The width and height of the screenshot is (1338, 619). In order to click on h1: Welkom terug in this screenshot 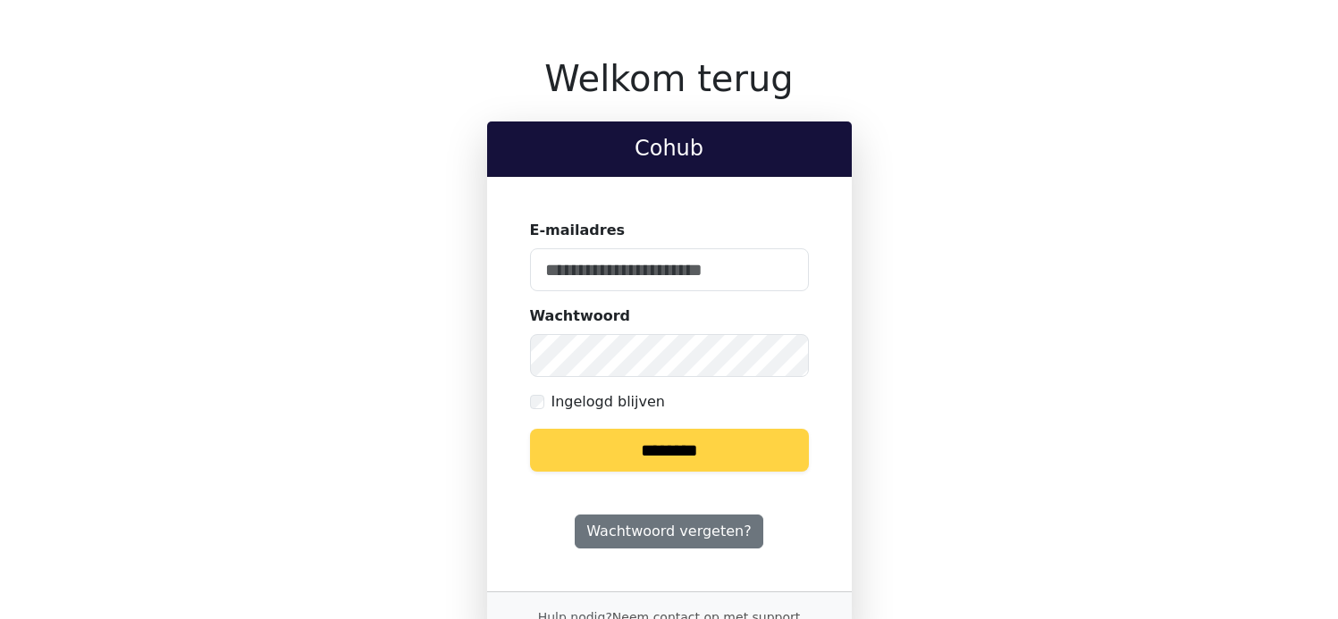, I will do `click(669, 79)`.